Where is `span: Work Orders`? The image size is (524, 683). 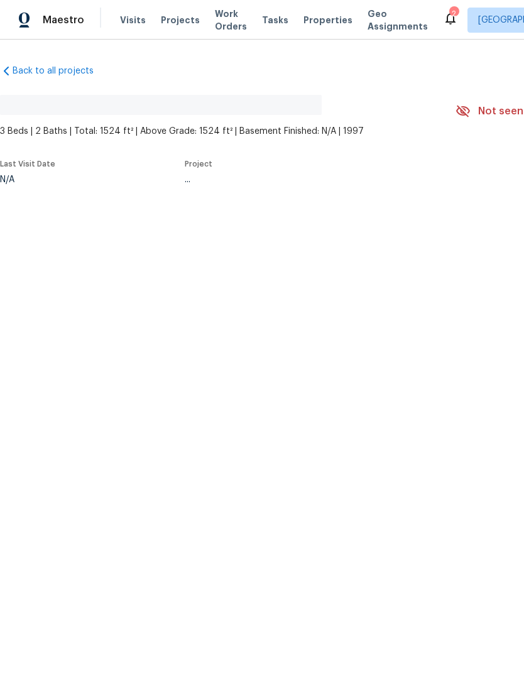 span: Work Orders is located at coordinates (230, 20).